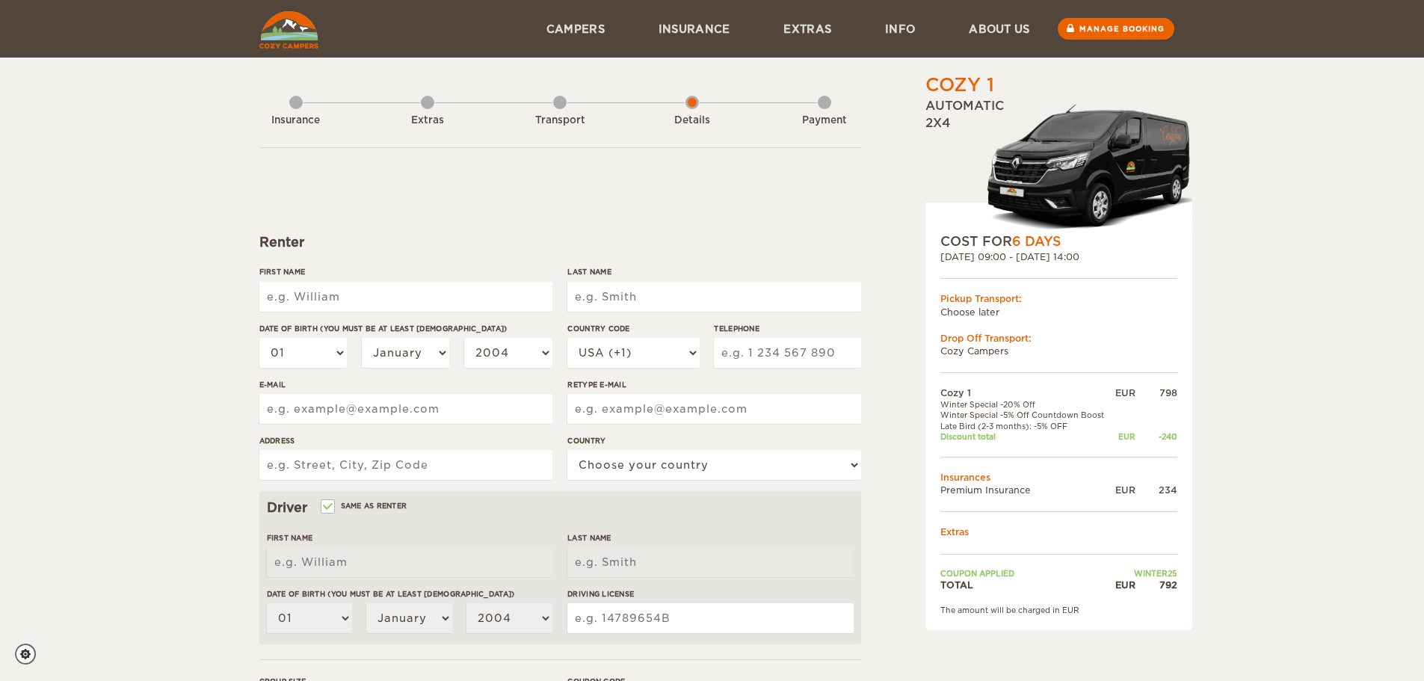 Image resolution: width=1424 pixels, height=681 pixels. Describe the element at coordinates (406, 384) in the screenshot. I see `label: E-mail` at that location.